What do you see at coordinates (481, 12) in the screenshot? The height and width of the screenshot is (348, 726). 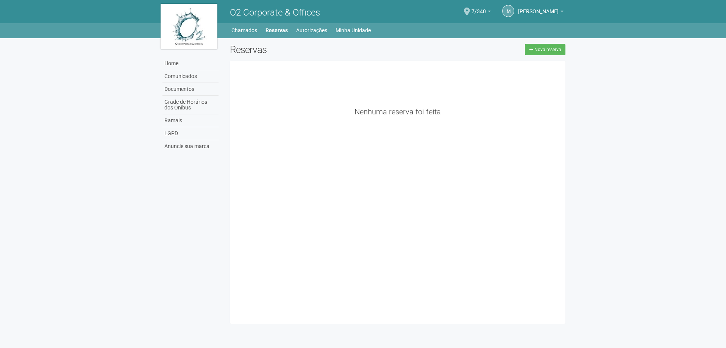 I see `a: 7/340` at bounding box center [481, 12].